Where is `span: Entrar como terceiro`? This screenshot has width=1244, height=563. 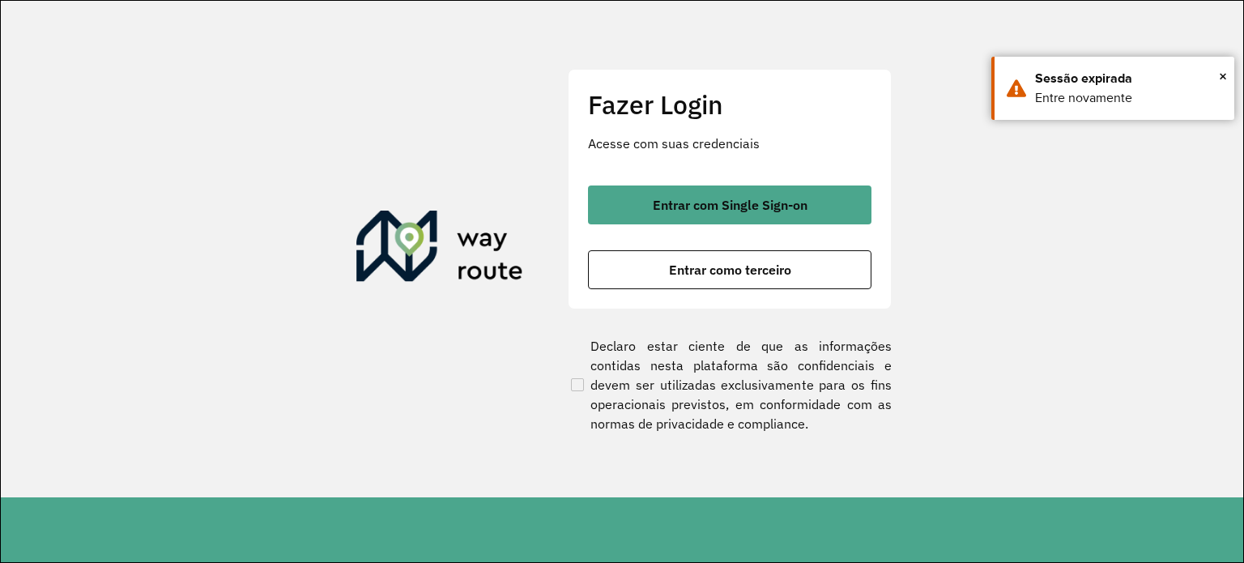
span: Entrar como terceiro is located at coordinates (730, 270).